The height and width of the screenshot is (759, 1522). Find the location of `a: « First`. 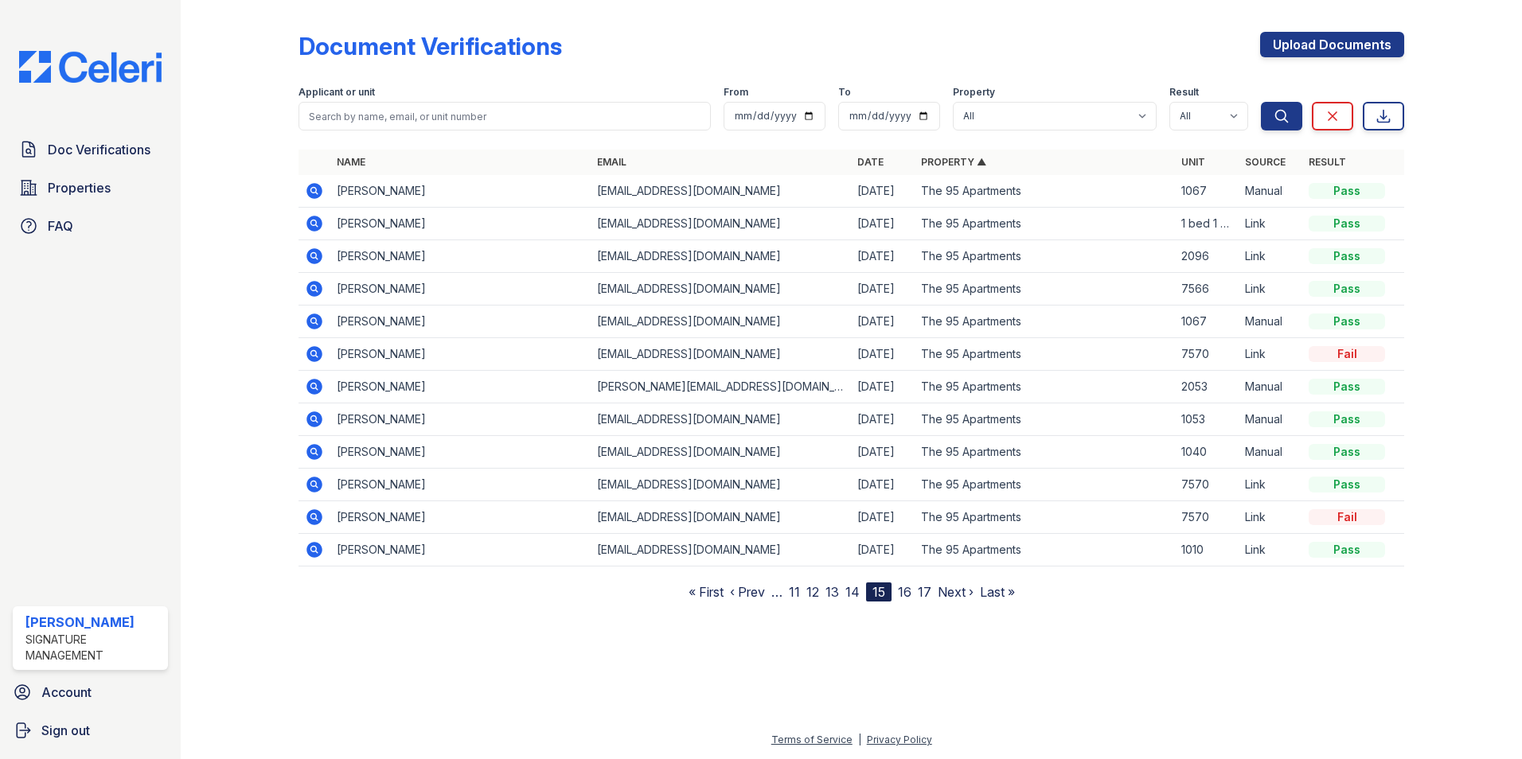

a: « First is located at coordinates (706, 592).